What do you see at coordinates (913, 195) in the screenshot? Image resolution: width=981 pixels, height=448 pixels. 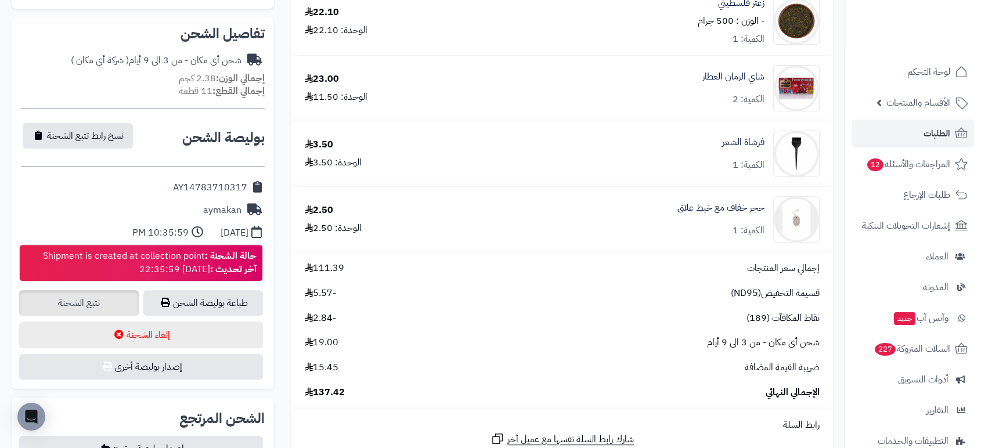 I see `a: طلبات الإرجاع` at bounding box center [913, 195].